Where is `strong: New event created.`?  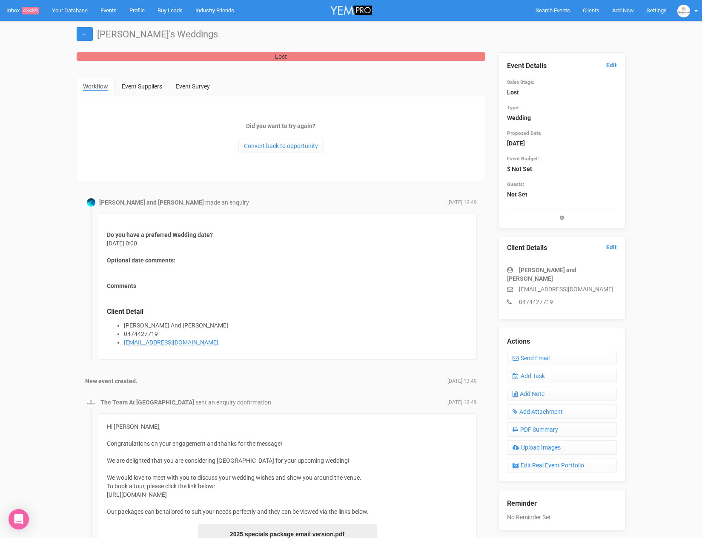
strong: New event created. is located at coordinates (111, 381).